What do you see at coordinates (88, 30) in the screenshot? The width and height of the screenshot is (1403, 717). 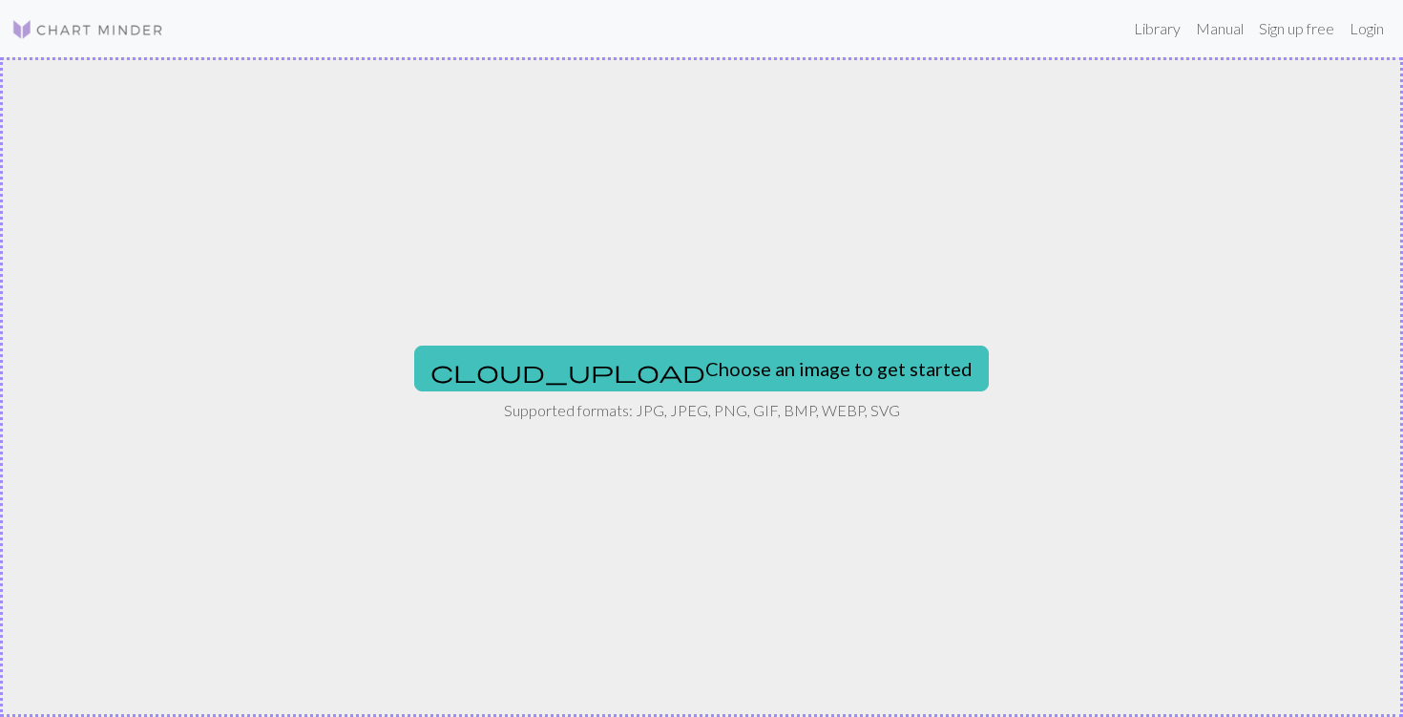 I see `img: Logo` at bounding box center [88, 30].